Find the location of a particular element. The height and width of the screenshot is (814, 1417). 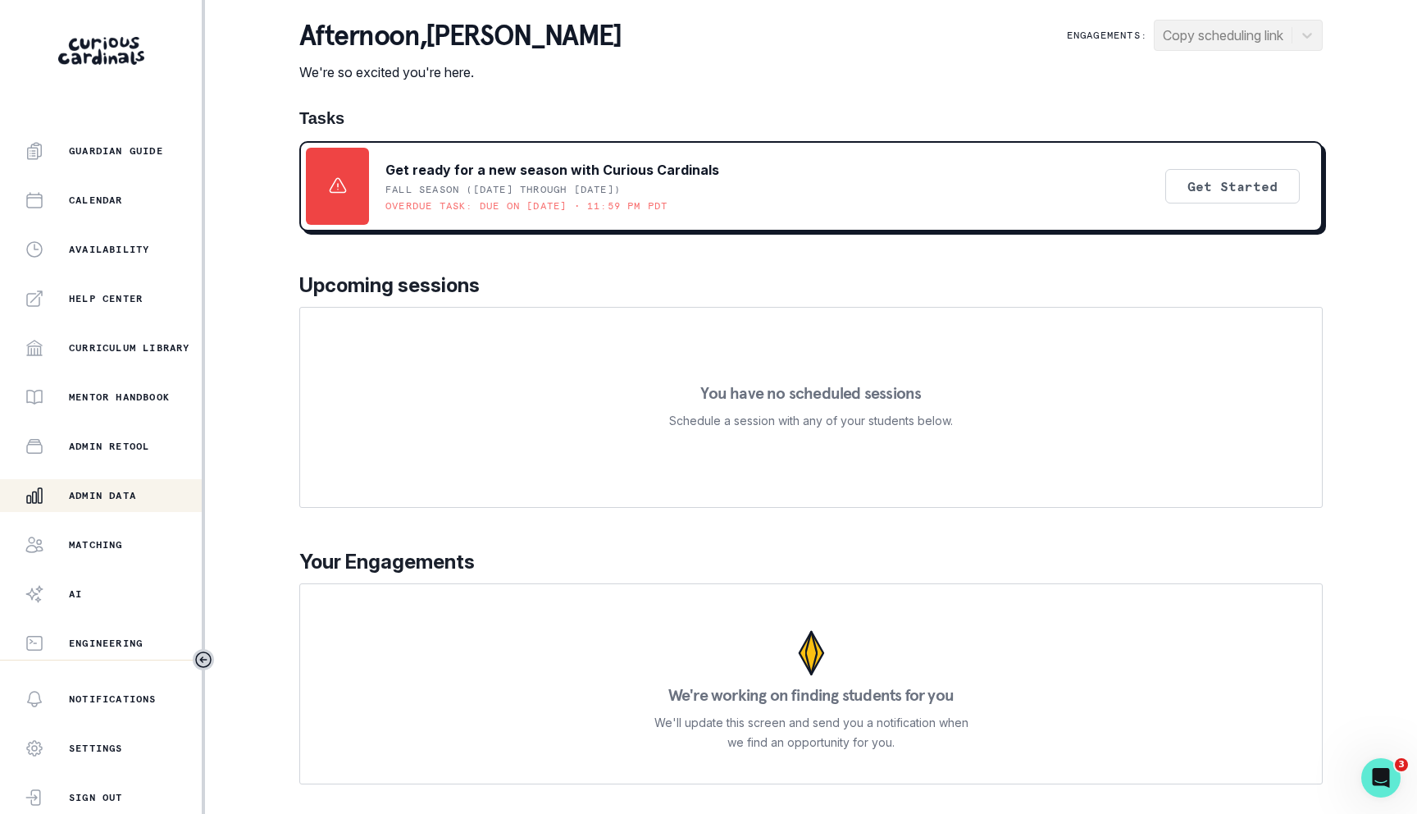

p: Curriculum Library is located at coordinates (130, 348).